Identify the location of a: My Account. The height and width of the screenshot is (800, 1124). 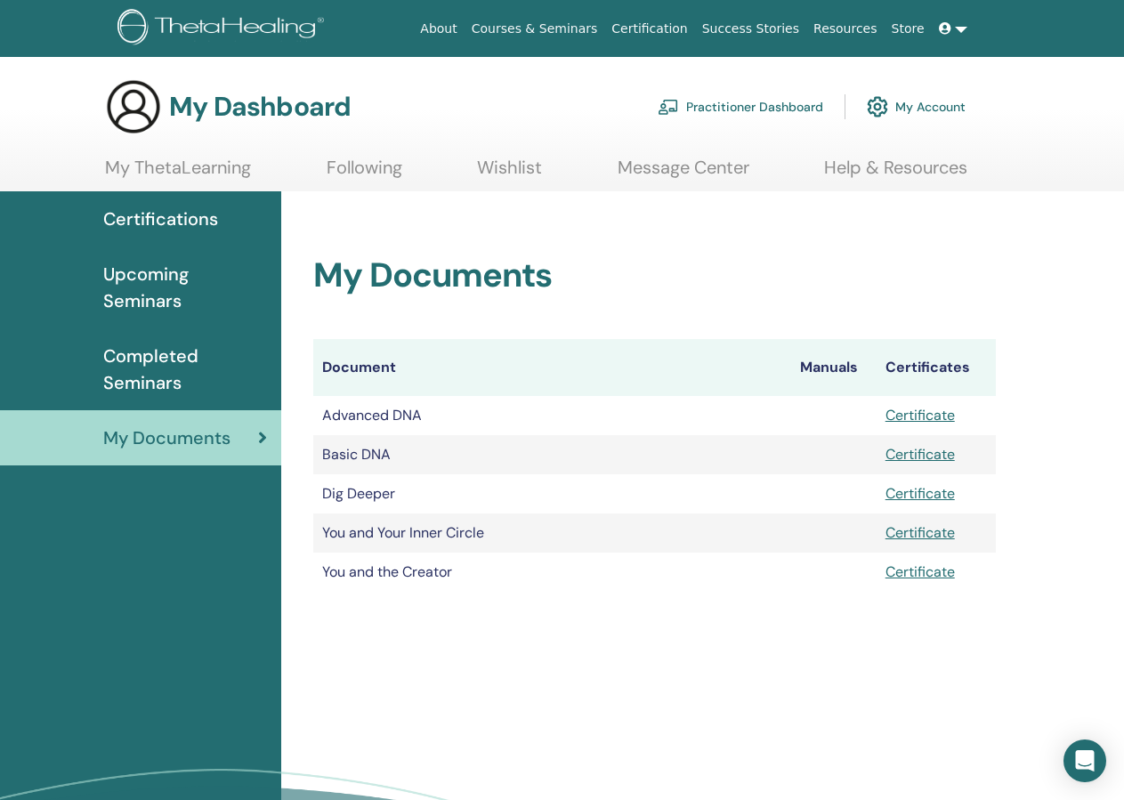
(916, 107).